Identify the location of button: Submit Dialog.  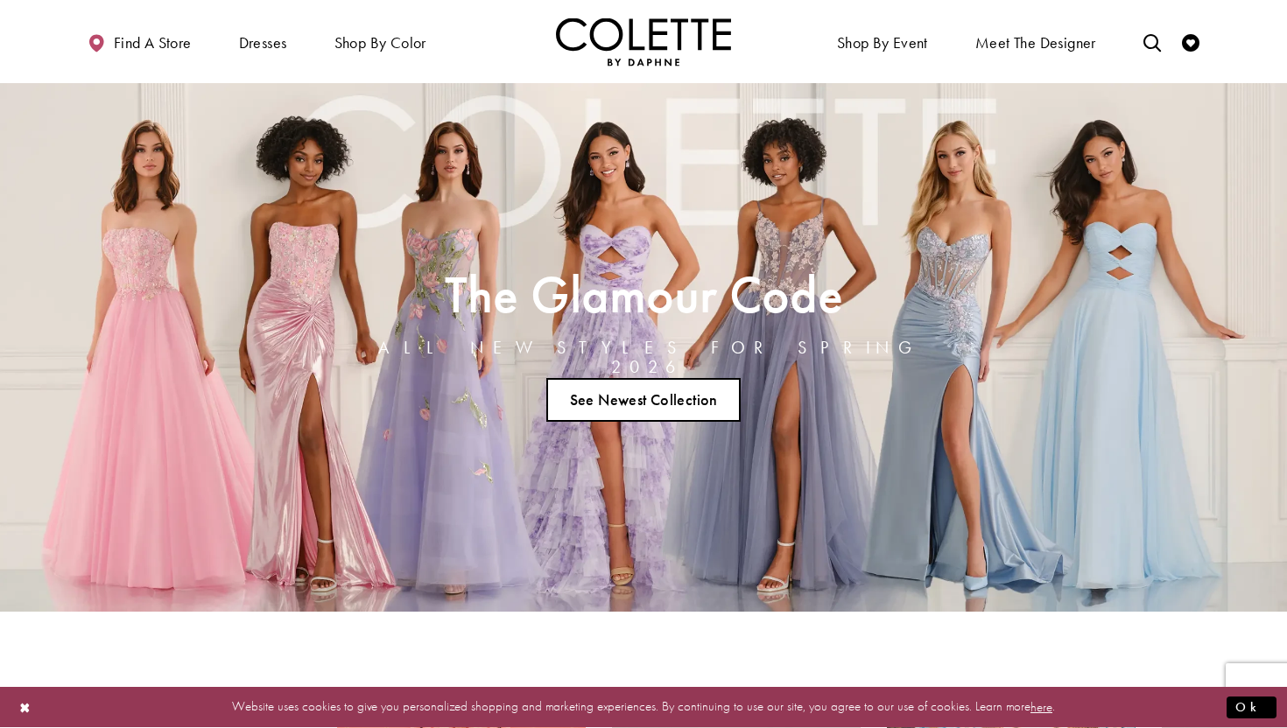
(1251, 707).